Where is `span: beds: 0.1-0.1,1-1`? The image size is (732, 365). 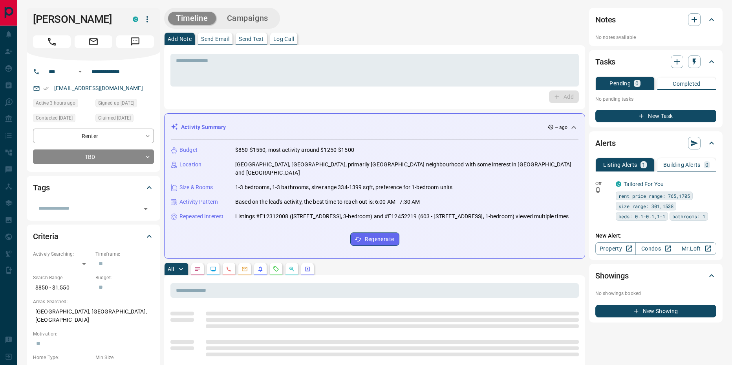
span: beds: 0.1-0.1,1-1 is located at coordinates (642, 216).